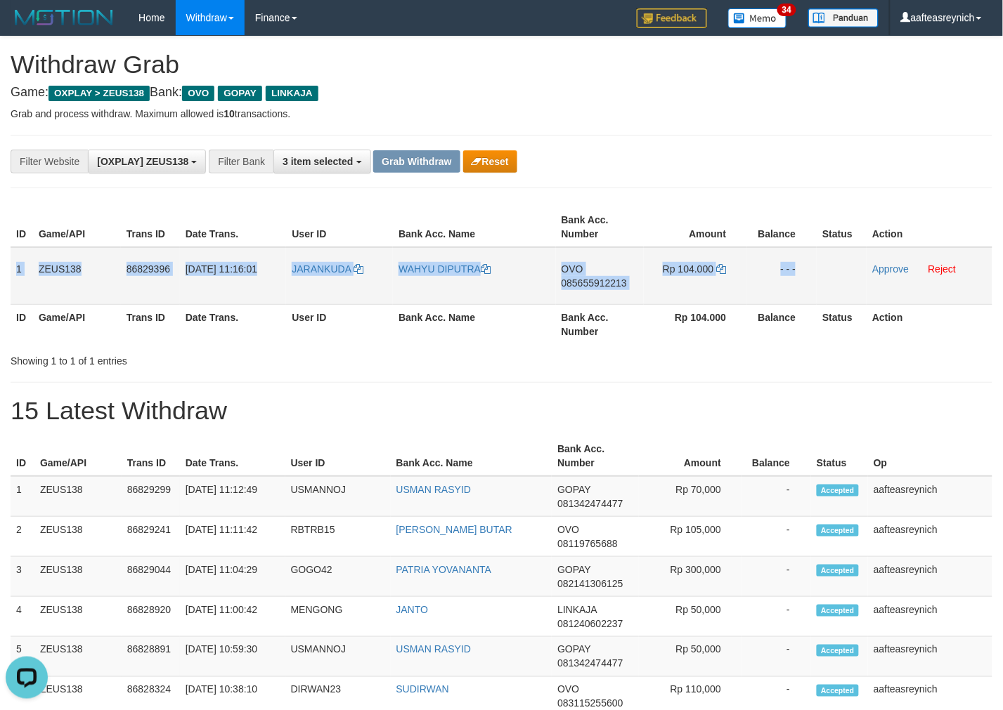  What do you see at coordinates (49, 162) in the screenshot?
I see `div: Filter Website` at bounding box center [49, 162].